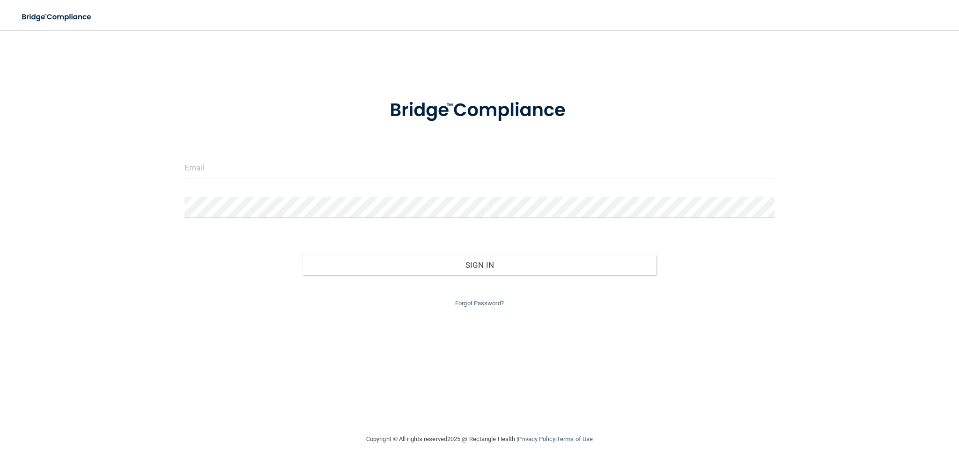  What do you see at coordinates (480, 303) in the screenshot?
I see `a: Forgot Password?` at bounding box center [480, 303].